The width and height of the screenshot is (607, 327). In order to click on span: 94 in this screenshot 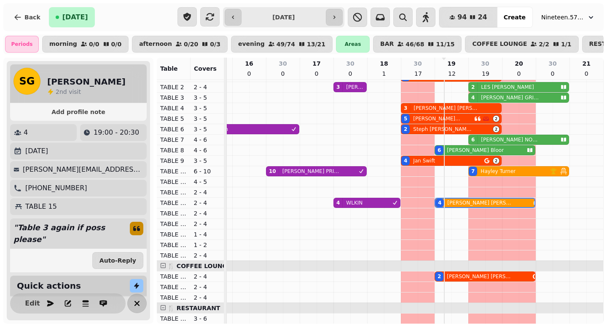, I will do `click(462, 17)`.